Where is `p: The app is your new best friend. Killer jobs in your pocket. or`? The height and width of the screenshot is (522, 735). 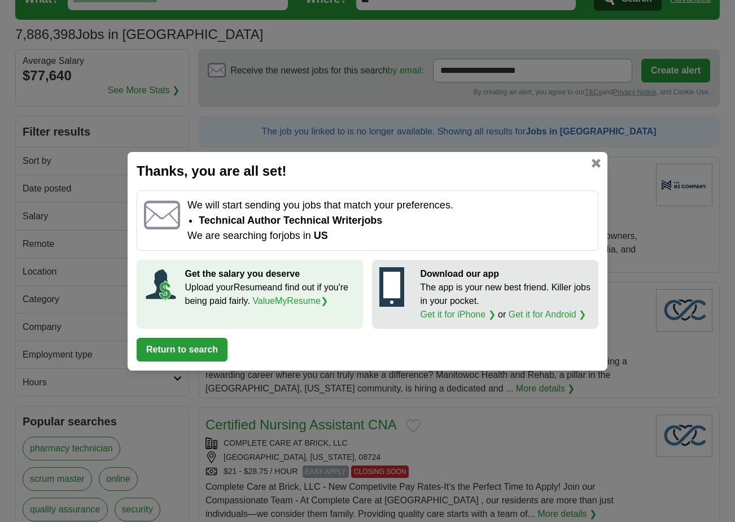
p: The app is your new best friend. Killer jobs in your pocket. or is located at coordinates (506, 301).